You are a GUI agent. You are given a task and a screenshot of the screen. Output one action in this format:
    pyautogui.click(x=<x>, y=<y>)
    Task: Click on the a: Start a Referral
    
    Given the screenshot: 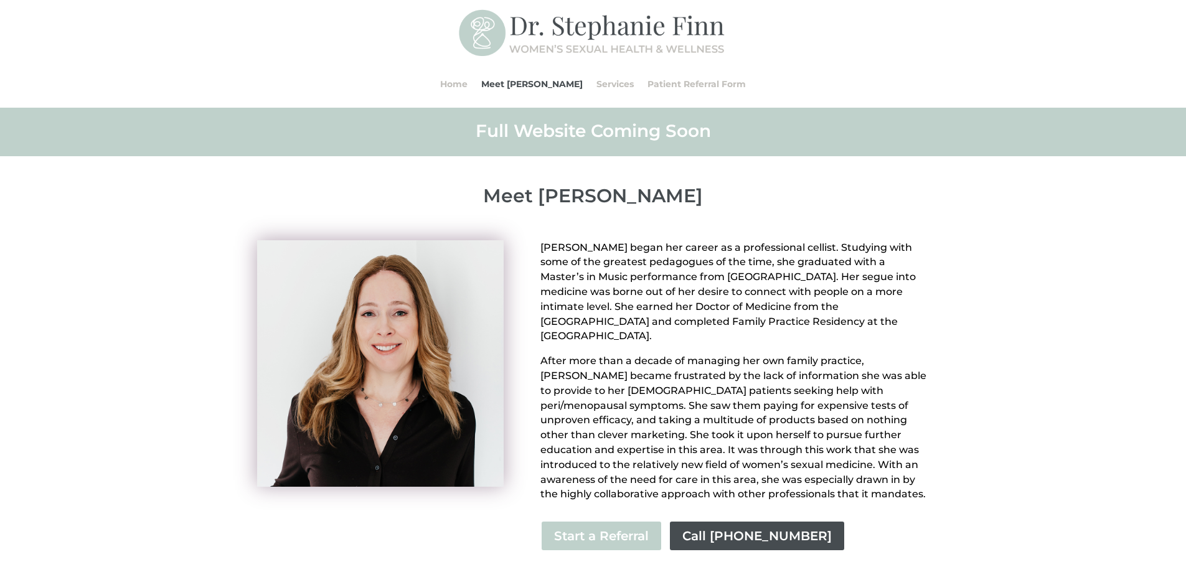 What is the action you would take?
    pyautogui.click(x=601, y=536)
    